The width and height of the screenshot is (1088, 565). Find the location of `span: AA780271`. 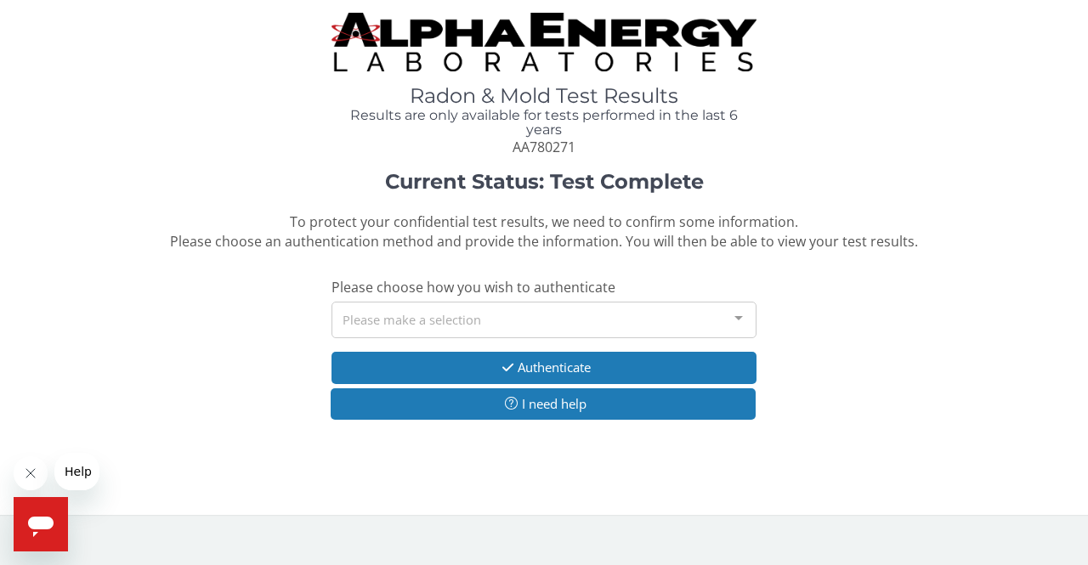

span: AA780271 is located at coordinates (544, 147).